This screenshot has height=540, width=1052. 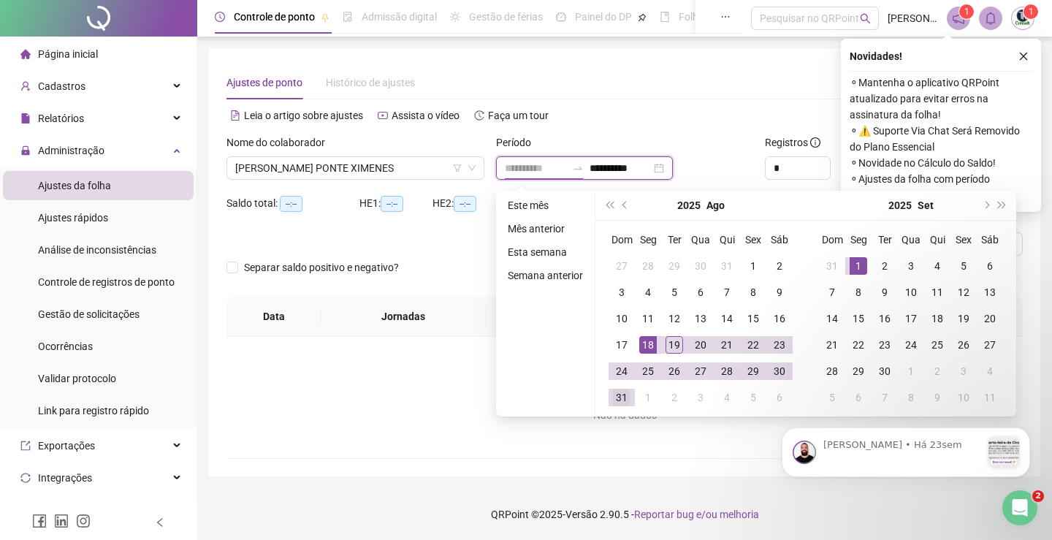 What do you see at coordinates (581, 514) in the screenshot?
I see `span: Versão` at bounding box center [581, 514].